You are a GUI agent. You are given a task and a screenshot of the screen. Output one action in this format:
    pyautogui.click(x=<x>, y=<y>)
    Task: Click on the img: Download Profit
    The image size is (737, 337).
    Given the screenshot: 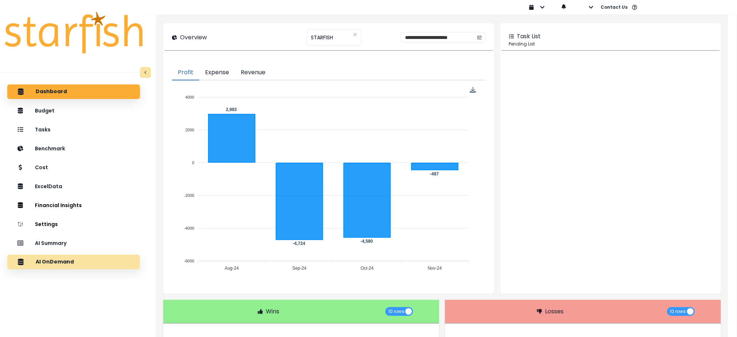 What is the action you would take?
    pyautogui.click(x=473, y=90)
    